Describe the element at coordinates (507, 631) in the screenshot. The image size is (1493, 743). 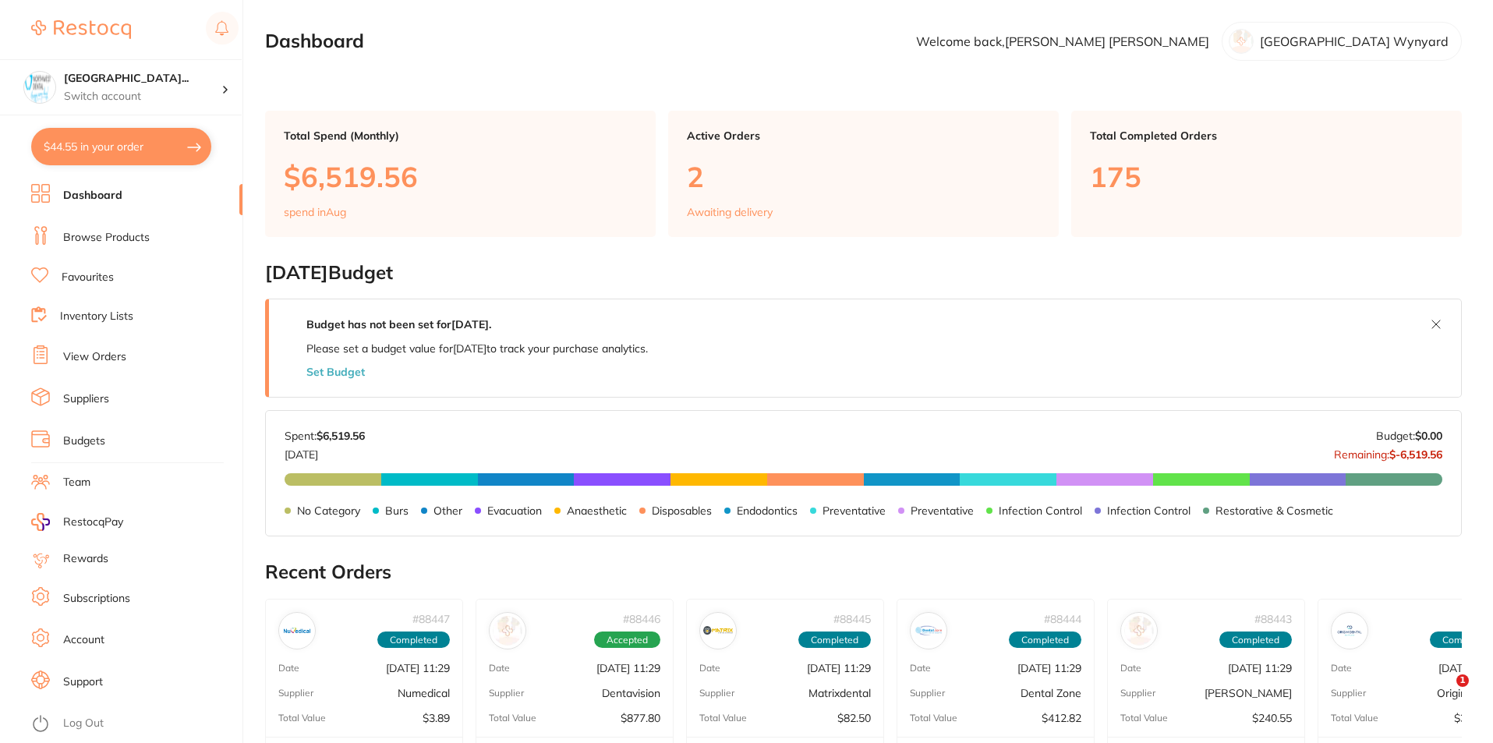
I see `img: Dentavision` at that location.